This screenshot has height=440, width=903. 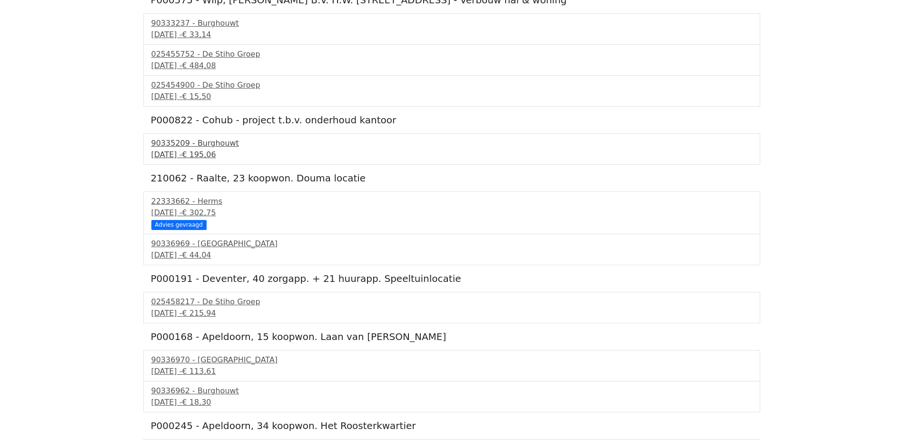 I want to click on h5: P000191 - Deventer, 40 zorgapp. + 21 huurapp. Speeltuinlocatie, so click(x=452, y=278).